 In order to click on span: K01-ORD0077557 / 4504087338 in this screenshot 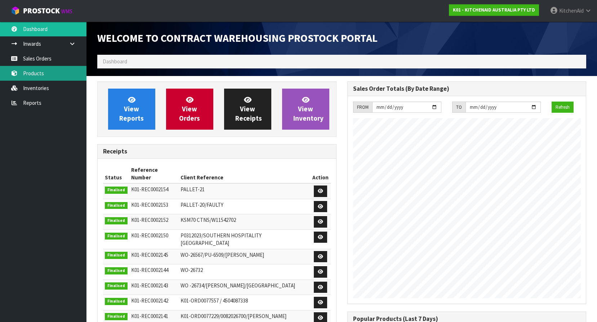, I will do `click(214, 300)`.